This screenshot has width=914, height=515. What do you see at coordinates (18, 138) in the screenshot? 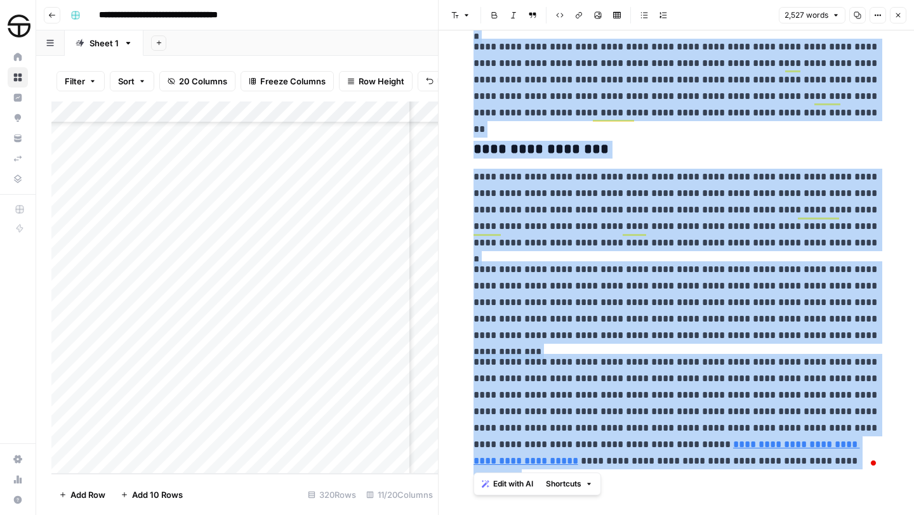
I see `a: Your Data` at bounding box center [18, 138].